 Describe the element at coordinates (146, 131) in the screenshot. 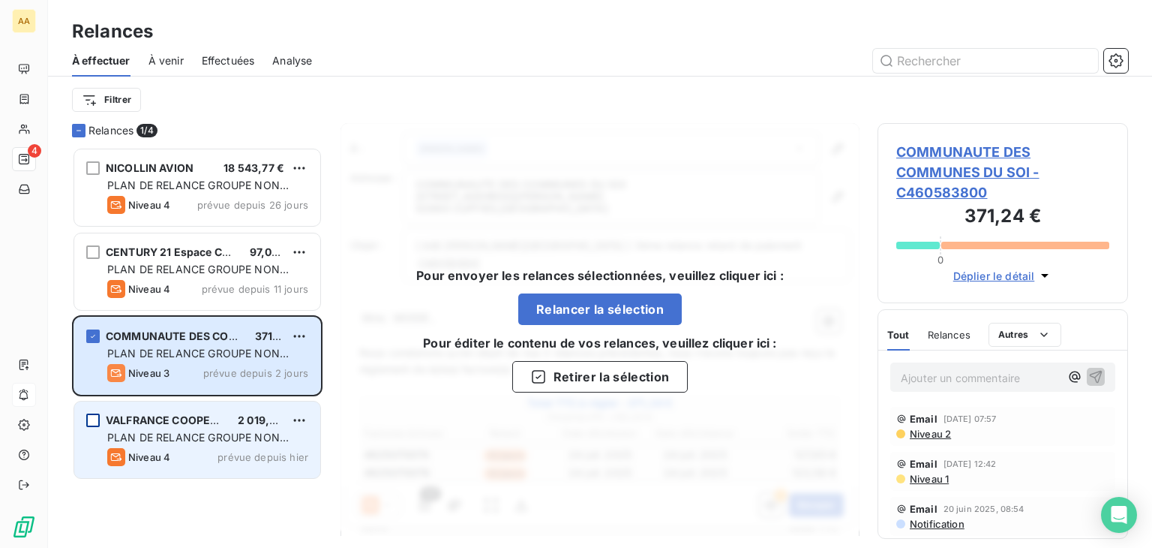

I see `span: 1/ 4` at that location.